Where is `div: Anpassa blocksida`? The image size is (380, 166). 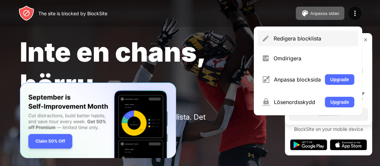
div: Anpassa blocksida is located at coordinates (298, 79).